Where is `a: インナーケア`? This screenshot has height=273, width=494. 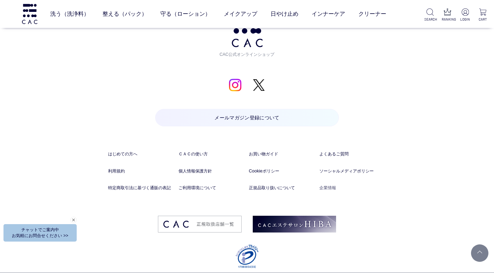
a: インナーケア is located at coordinates (329, 14).